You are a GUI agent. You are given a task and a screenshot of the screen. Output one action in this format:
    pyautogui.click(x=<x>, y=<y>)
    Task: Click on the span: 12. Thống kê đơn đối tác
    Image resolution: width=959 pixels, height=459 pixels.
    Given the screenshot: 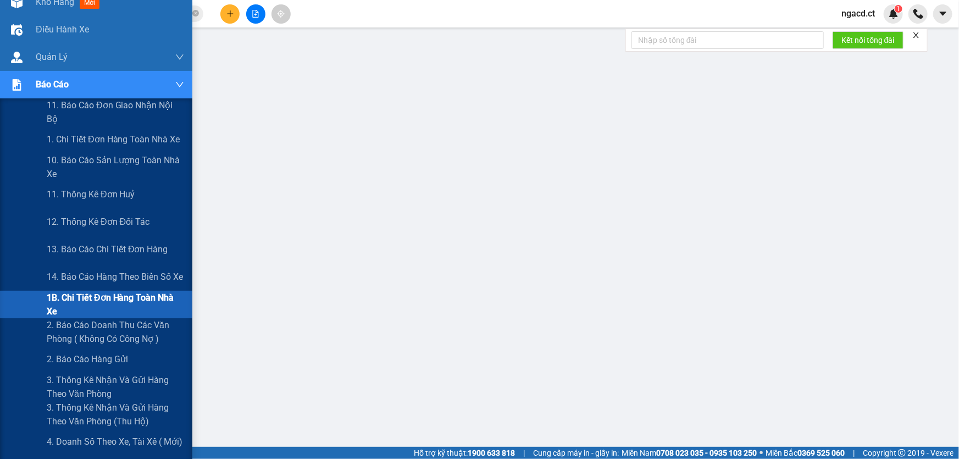 What is the action you would take?
    pyautogui.click(x=98, y=221)
    